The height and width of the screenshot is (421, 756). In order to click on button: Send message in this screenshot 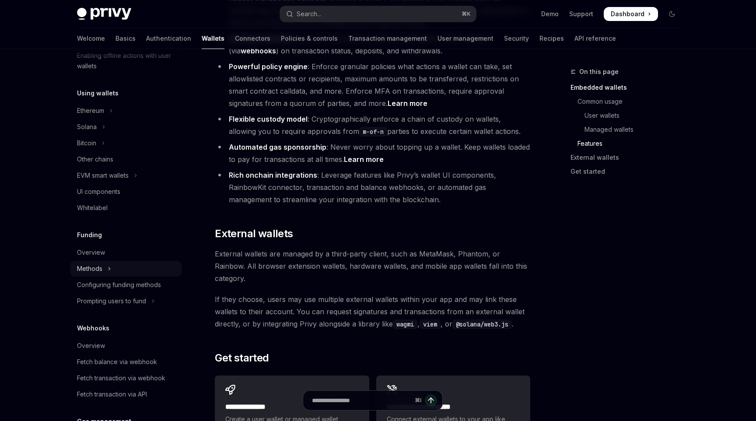, I will do `click(431, 400)`.